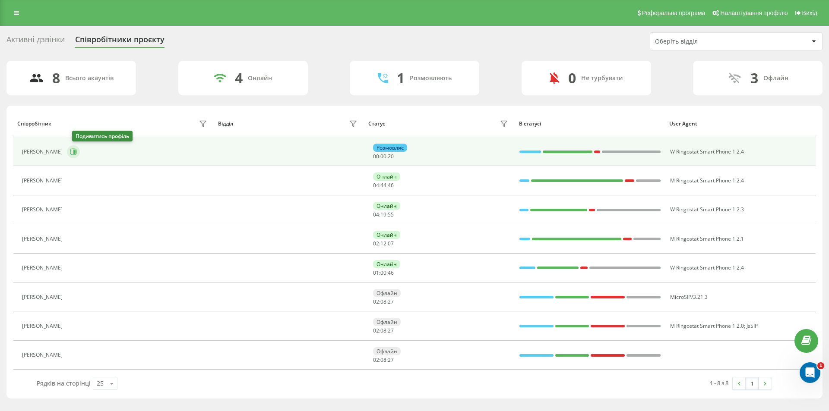 The height and width of the screenshot is (411, 829). I want to click on span: MicroSIP/3.21.3, so click(689, 297).